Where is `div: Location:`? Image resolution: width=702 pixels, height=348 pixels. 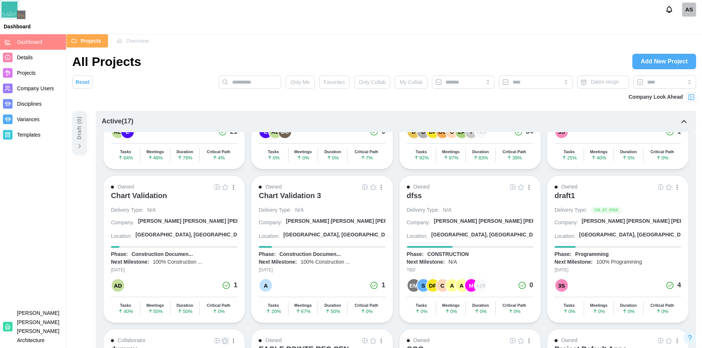 div: Location: is located at coordinates (121, 237).